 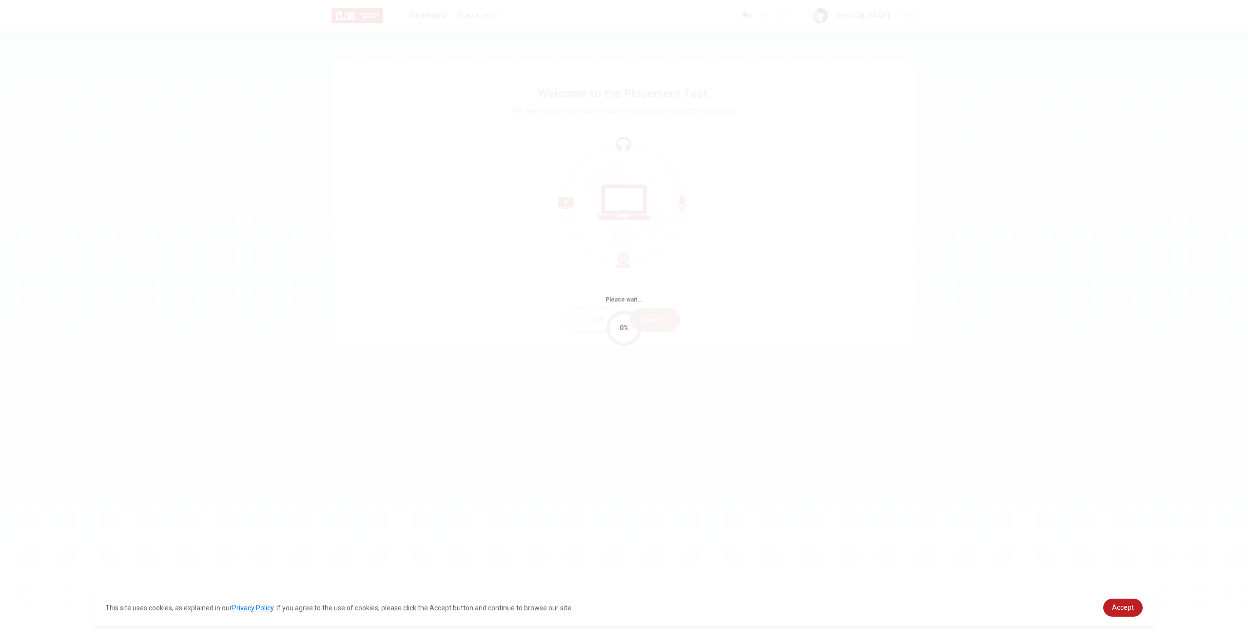 I want to click on span: This site uses cookies, as explained in our . If you agree to the use of cookies, please click th..., so click(x=339, y=608).